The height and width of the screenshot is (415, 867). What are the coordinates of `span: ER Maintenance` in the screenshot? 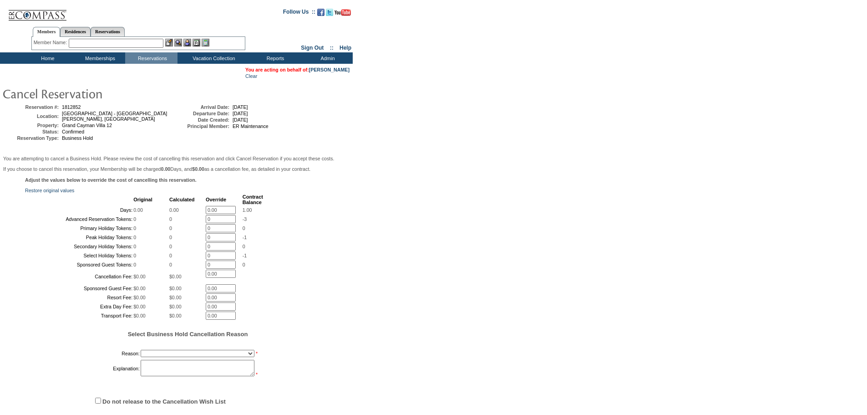 It's located at (250, 126).